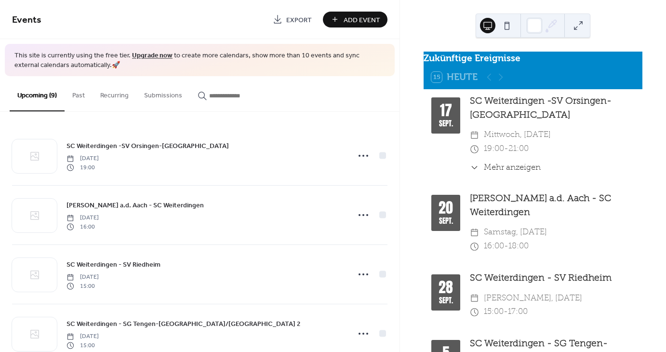 Image resolution: width=666 pixels, height=352 pixels. What do you see at coordinates (163, 93) in the screenshot?
I see `button: Submissions` at bounding box center [163, 93].